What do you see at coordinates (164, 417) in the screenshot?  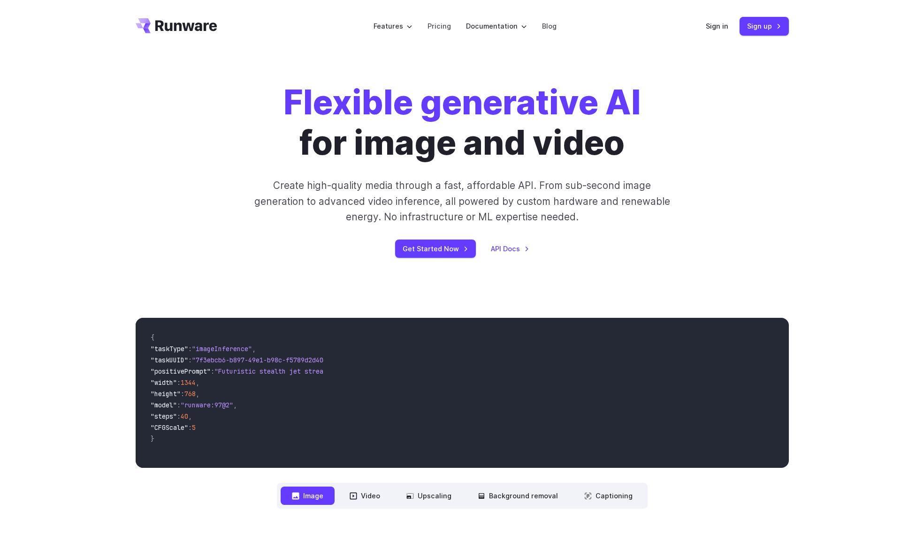 I see `span: "steps"` at bounding box center [164, 417].